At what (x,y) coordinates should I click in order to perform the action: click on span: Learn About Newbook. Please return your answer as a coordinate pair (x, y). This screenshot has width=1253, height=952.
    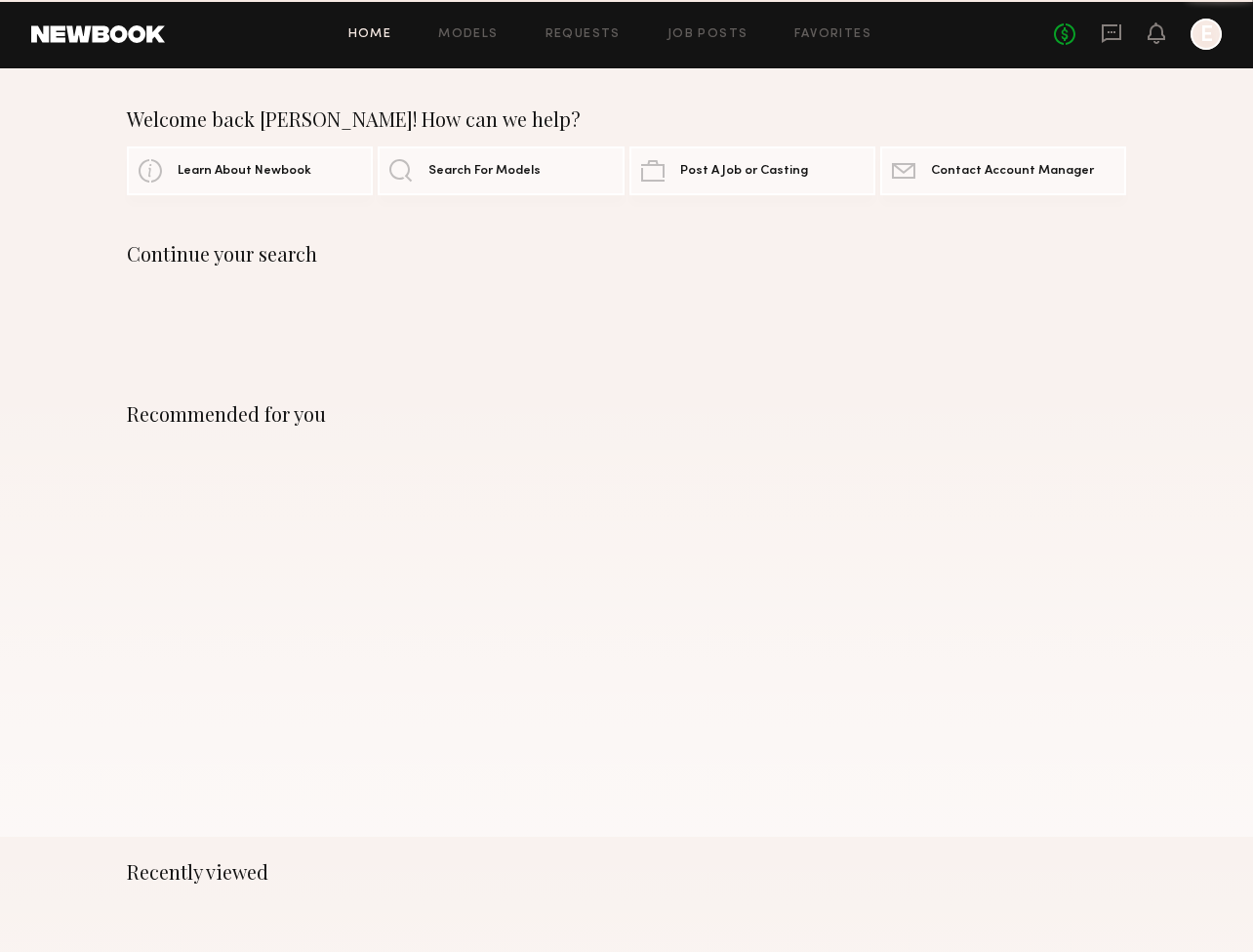
    Looking at the image, I should click on (244, 171).